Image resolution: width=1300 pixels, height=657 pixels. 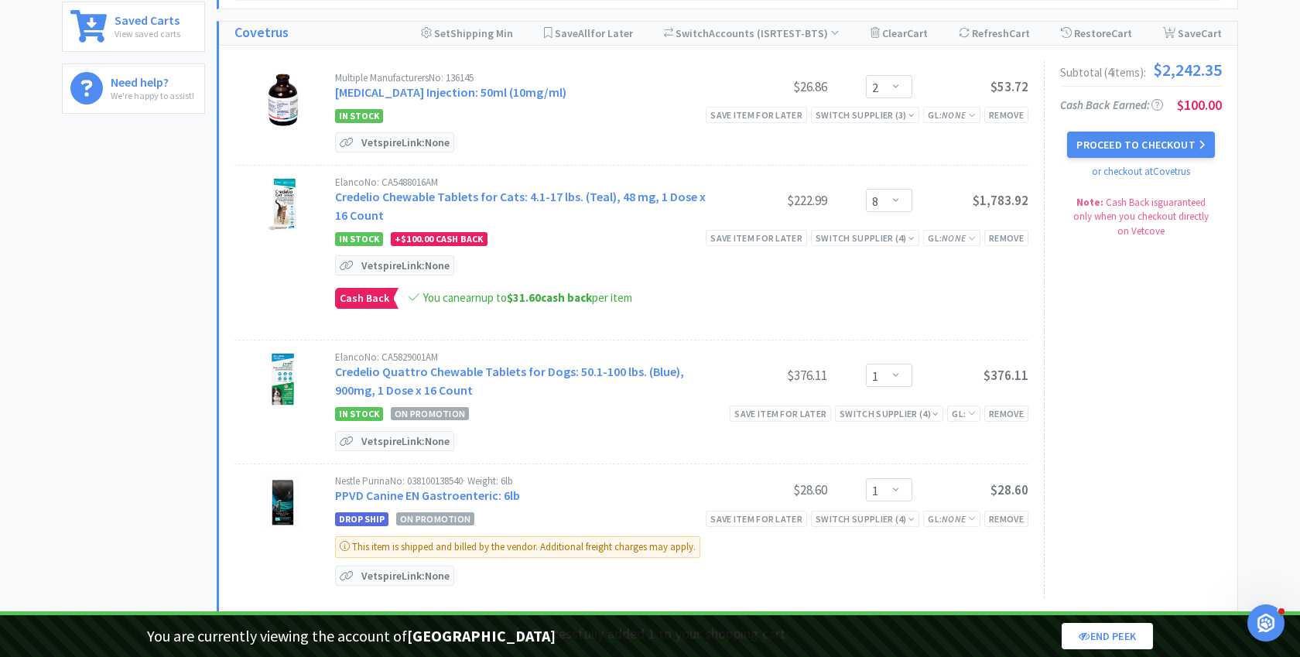 I want to click on div: Subtotal ( 4 item s ):, so click(x=1140, y=70).